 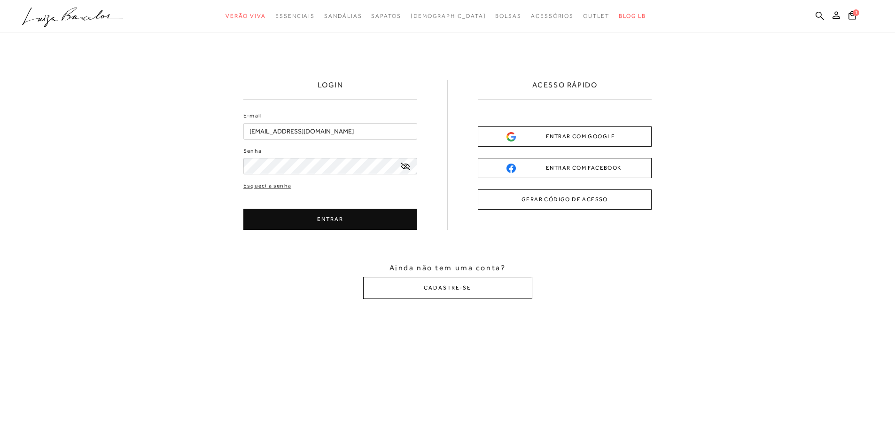 What do you see at coordinates (330, 90) in the screenshot?
I see `h1: LOGIN` at bounding box center [330, 90].